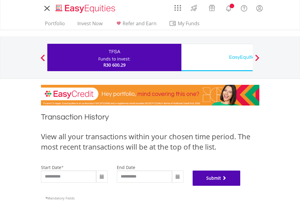 This screenshot has width=300, height=204. What do you see at coordinates (140, 23) in the screenshot?
I see `span: Refer and Earn` at bounding box center [140, 23].